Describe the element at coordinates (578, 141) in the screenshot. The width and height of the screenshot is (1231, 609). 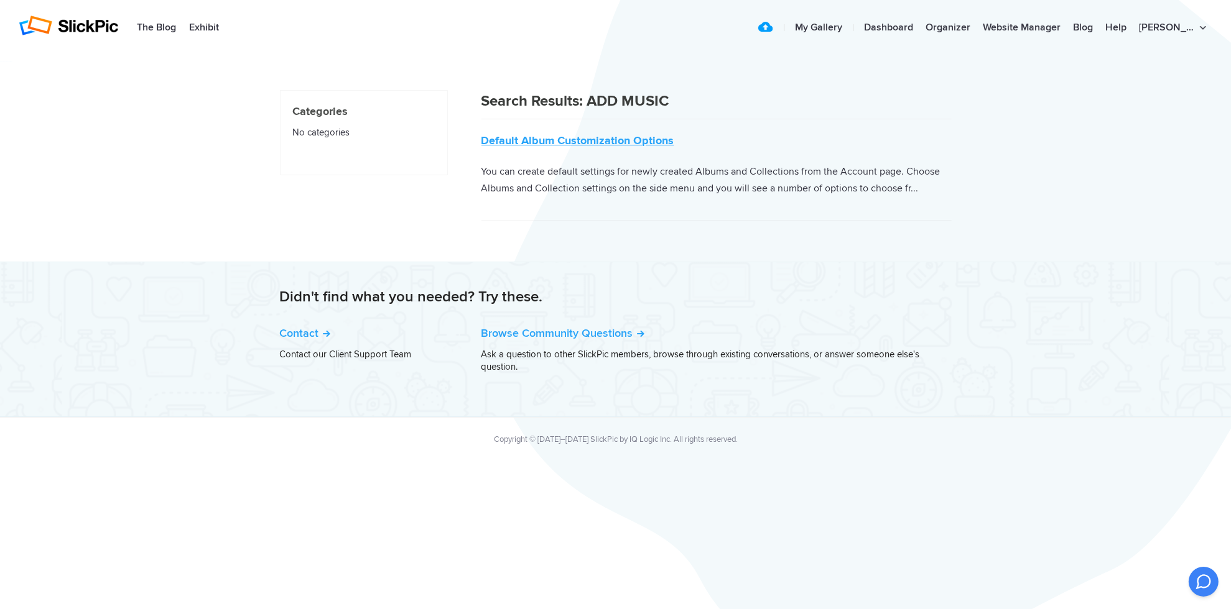
I see `a: Default Album Customization Options` at that location.